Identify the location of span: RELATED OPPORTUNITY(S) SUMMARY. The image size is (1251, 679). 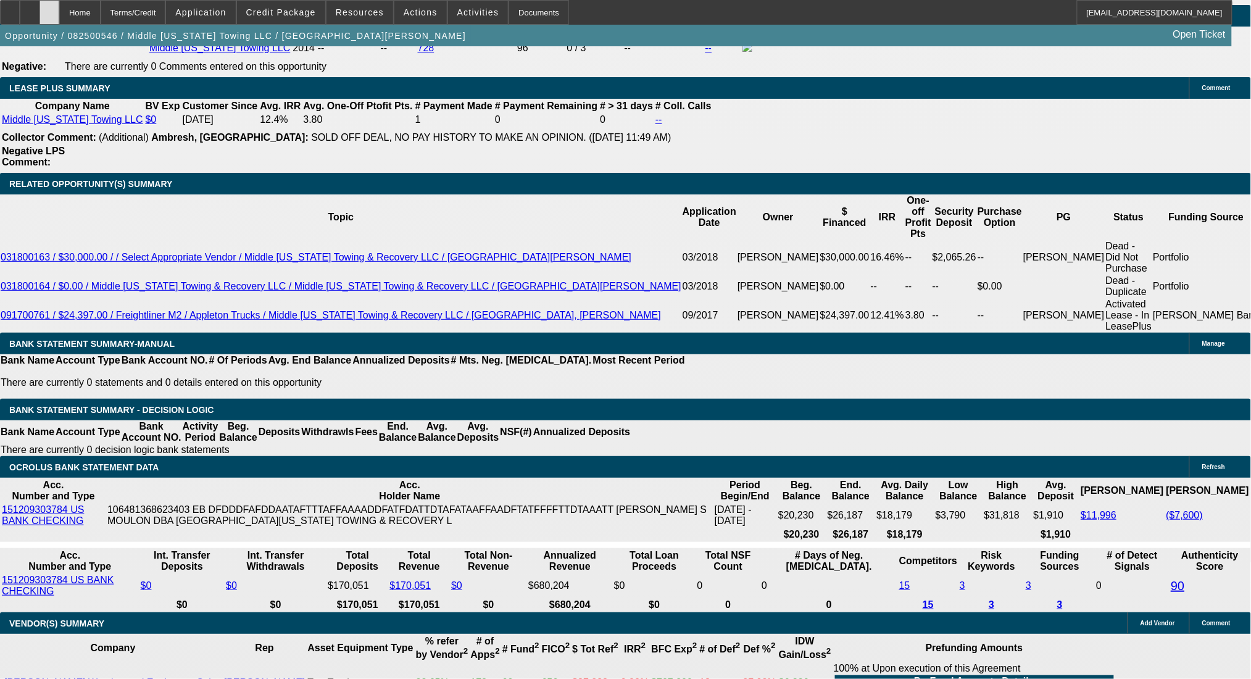
(91, 184).